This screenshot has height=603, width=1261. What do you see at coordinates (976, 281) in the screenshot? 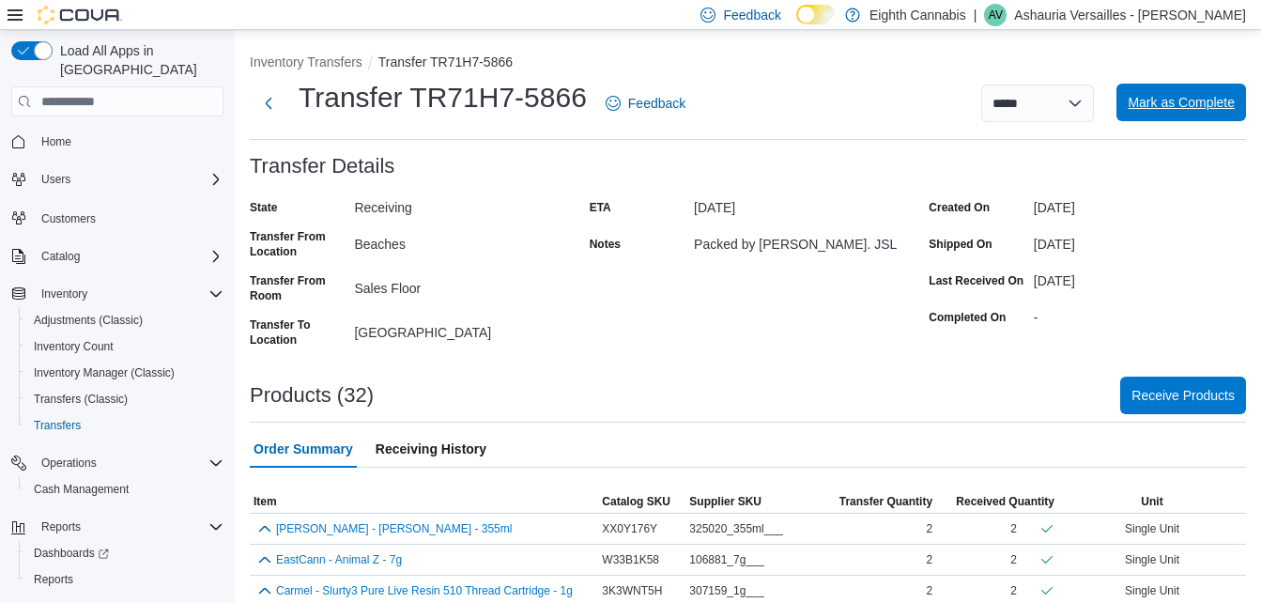
I see `label: Last Received On` at bounding box center [976, 281].